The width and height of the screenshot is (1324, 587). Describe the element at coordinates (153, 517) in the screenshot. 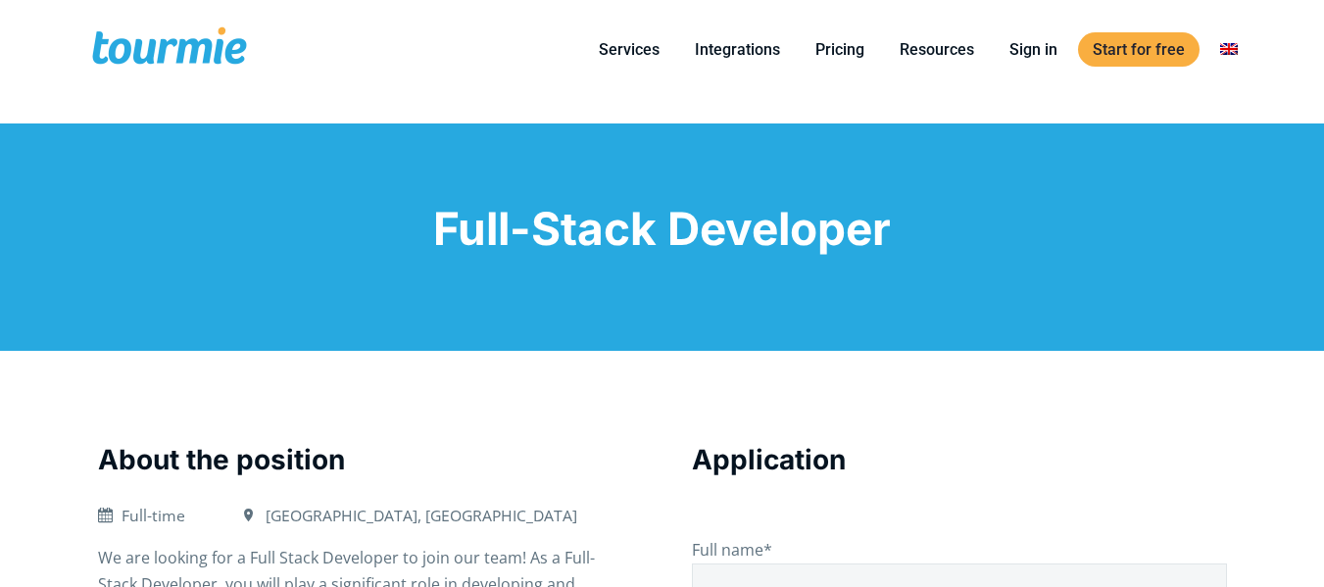

I see `div: Full-time` at that location.